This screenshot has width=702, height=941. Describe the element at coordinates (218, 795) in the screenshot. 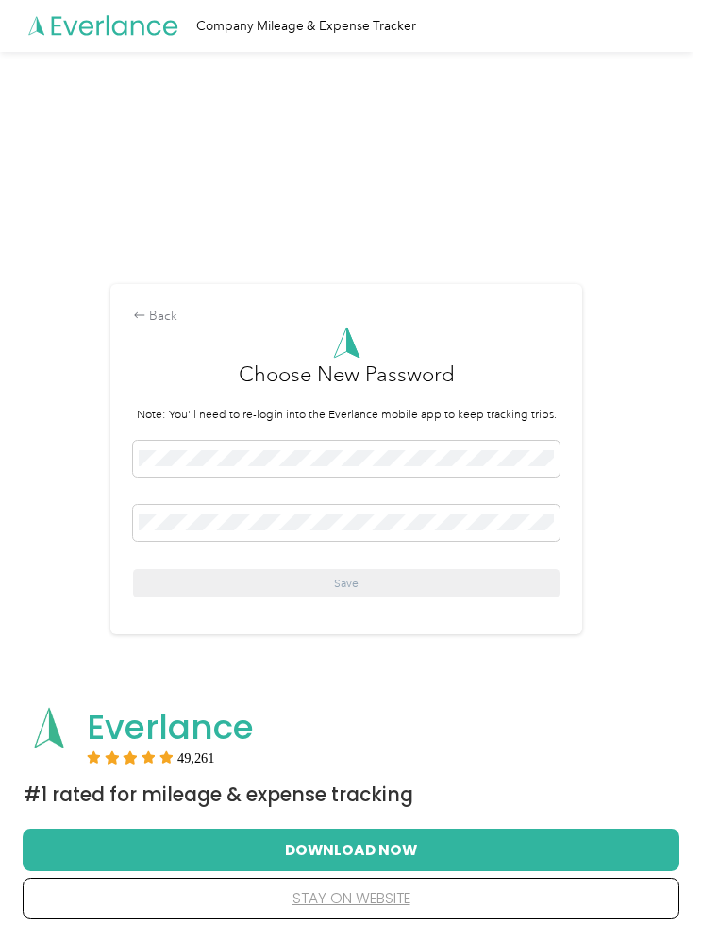

I see `span: #1 Rated for Mileage & Expense Tracking` at that location.